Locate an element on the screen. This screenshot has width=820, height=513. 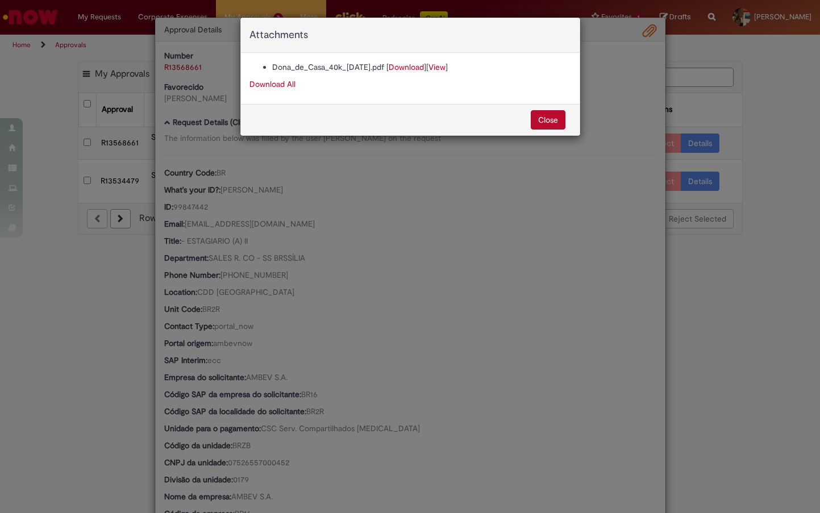
button: Close is located at coordinates (548, 120).